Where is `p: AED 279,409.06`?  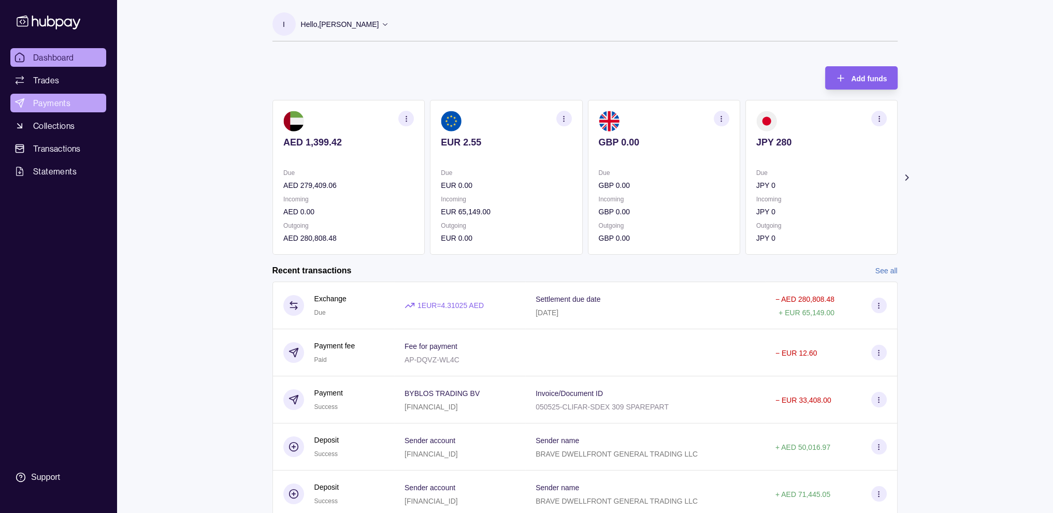
p: AED 279,409.06 is located at coordinates (349, 185).